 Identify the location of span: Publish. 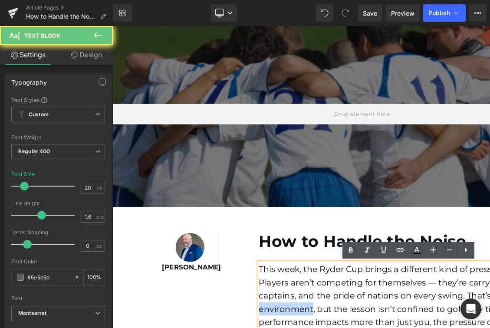
(439, 13).